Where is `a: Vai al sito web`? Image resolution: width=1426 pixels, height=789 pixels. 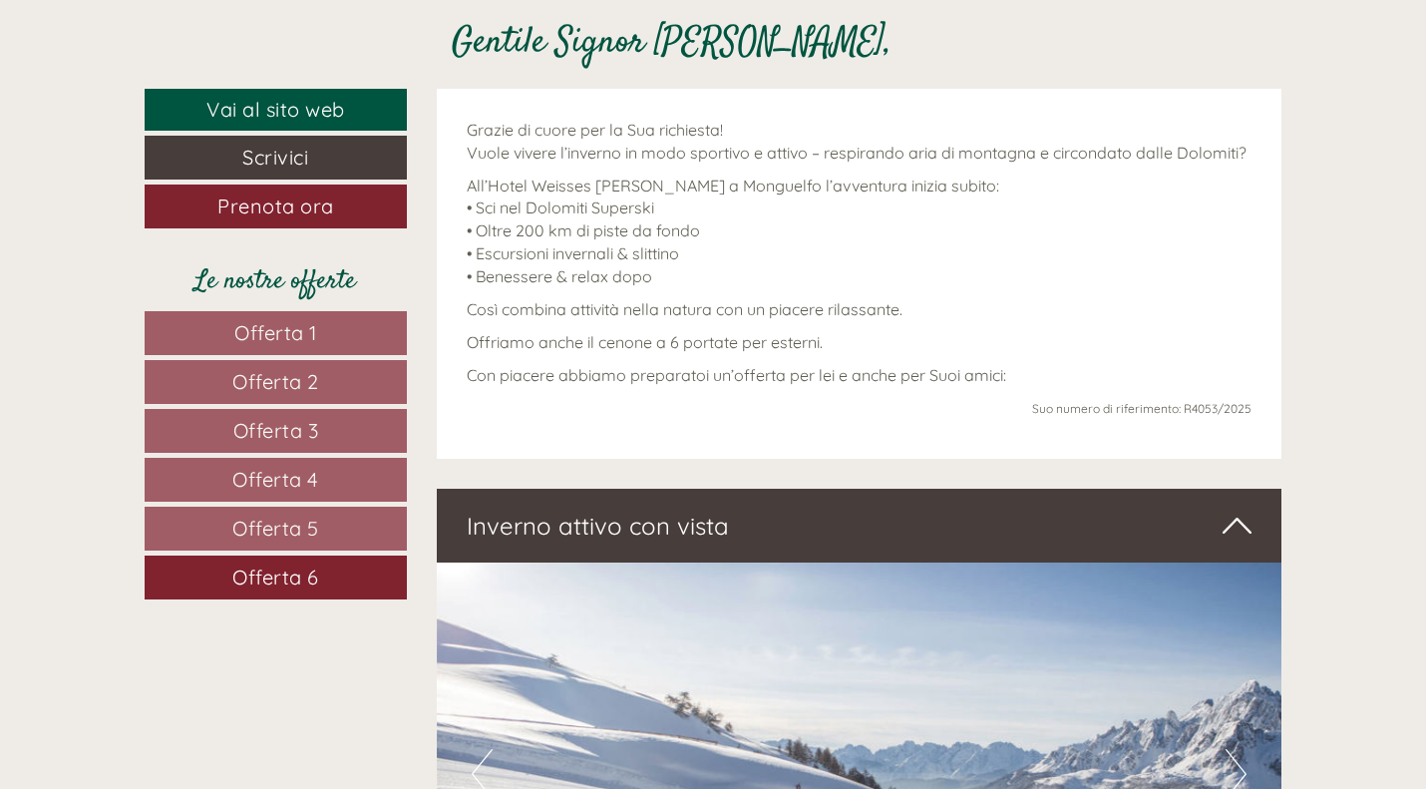
a: Vai al sito web is located at coordinates (275, 110).